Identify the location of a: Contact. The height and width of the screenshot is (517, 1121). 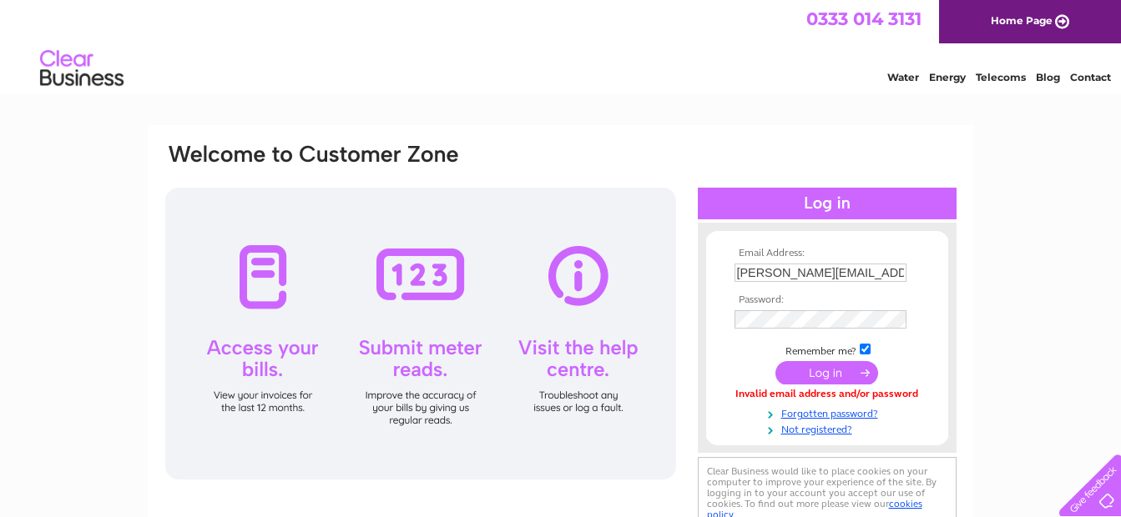
(1090, 77).